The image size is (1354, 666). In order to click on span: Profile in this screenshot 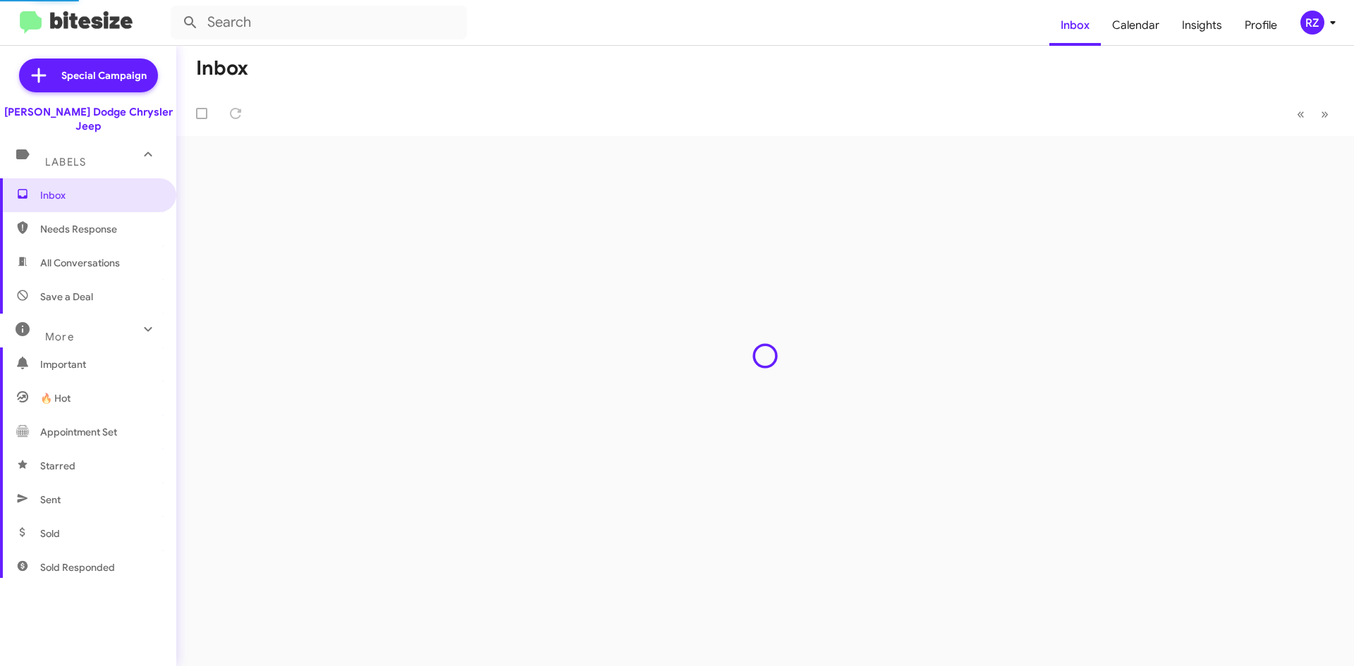, I will do `click(1261, 25)`.